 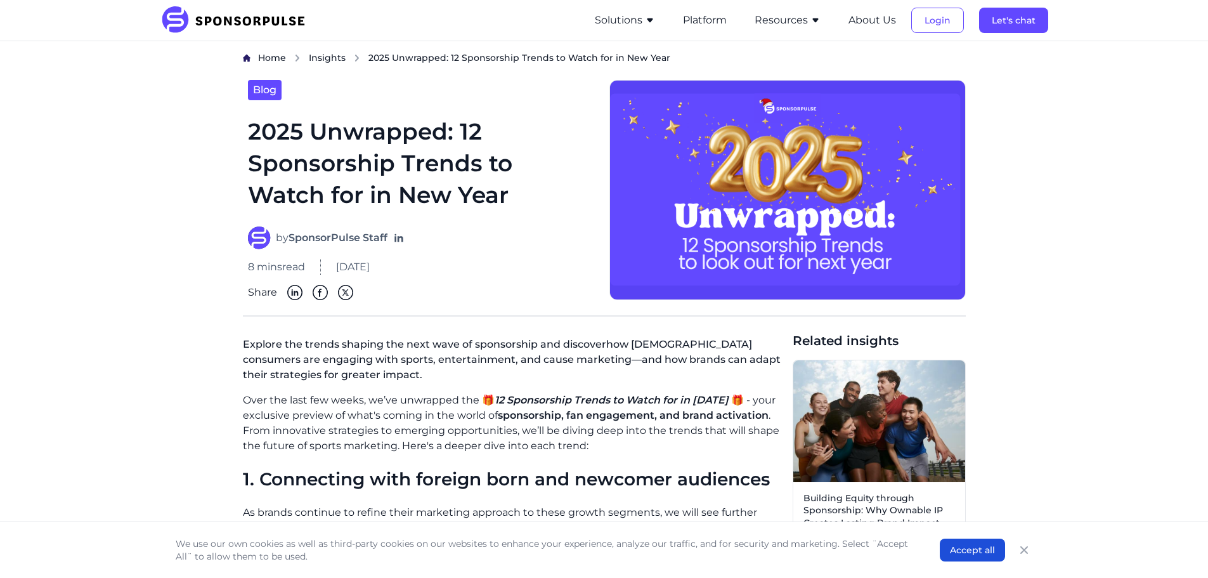 I want to click on span: sponsorship, fan engagement, and brand activation, so click(x=633, y=415).